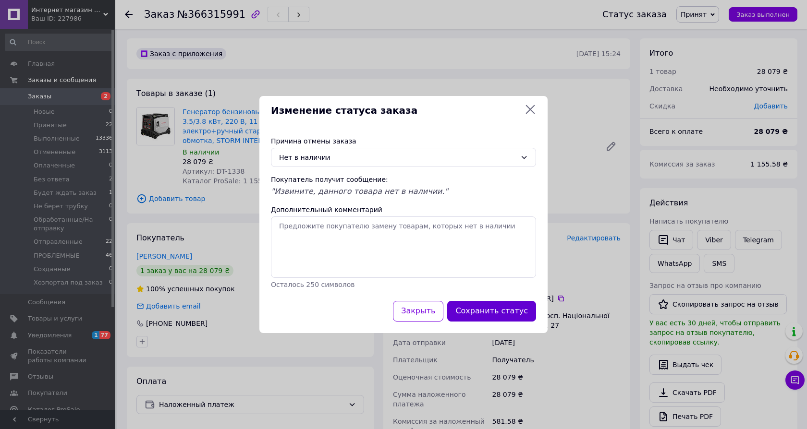 Image resolution: width=807 pixels, height=429 pixels. Describe the element at coordinates (404, 180) in the screenshot. I see `div: Покупатель получит сообщение:` at that location.